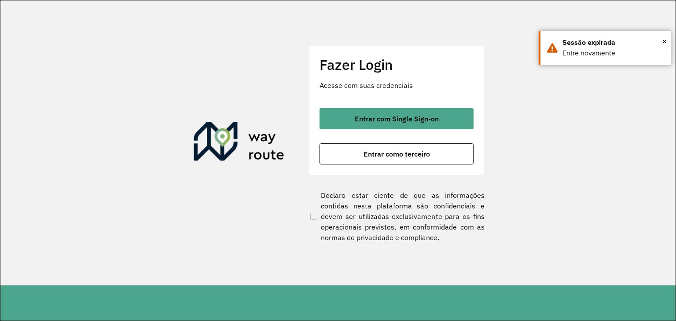 Image resolution: width=676 pixels, height=321 pixels. What do you see at coordinates (396, 85) in the screenshot?
I see `p: Acesse com suas credenciais` at bounding box center [396, 85].